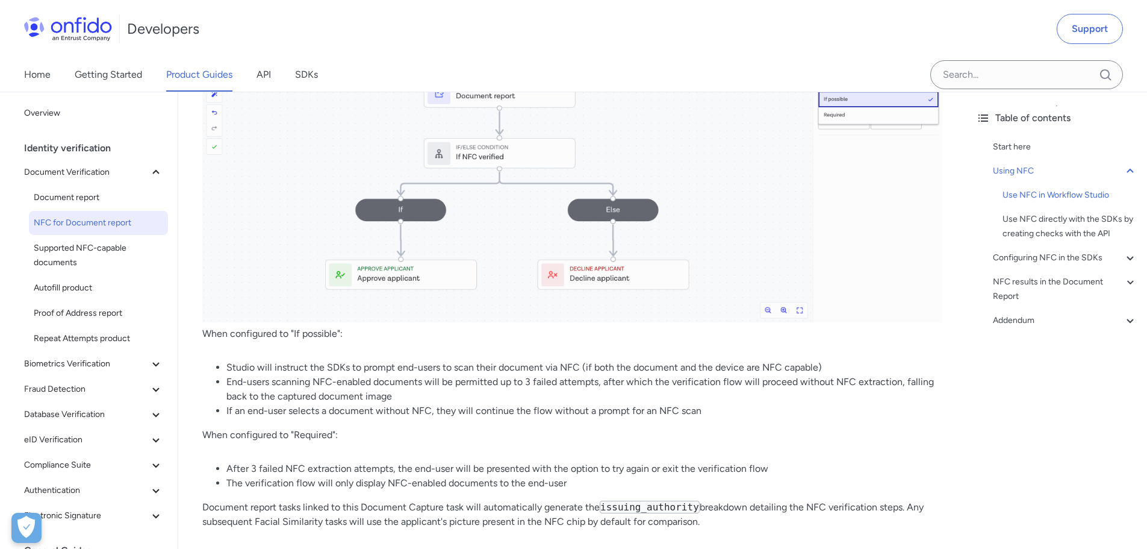  Describe the element at coordinates (93, 113) in the screenshot. I see `a: Overview` at that location.